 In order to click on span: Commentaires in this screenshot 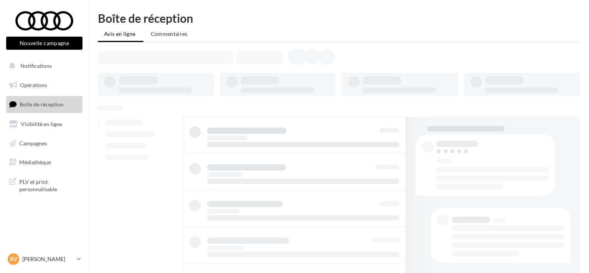, I will do `click(169, 34)`.